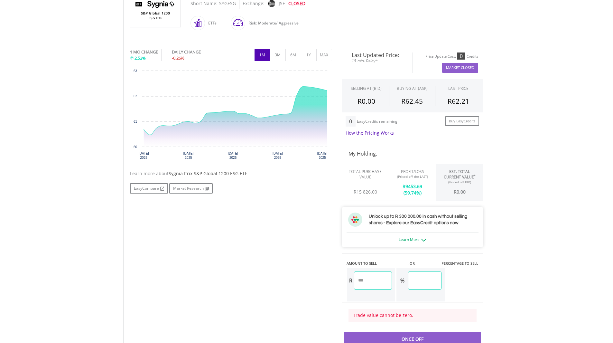  Describe the element at coordinates (308, 55) in the screenshot. I see `button: 1Y` at that location.